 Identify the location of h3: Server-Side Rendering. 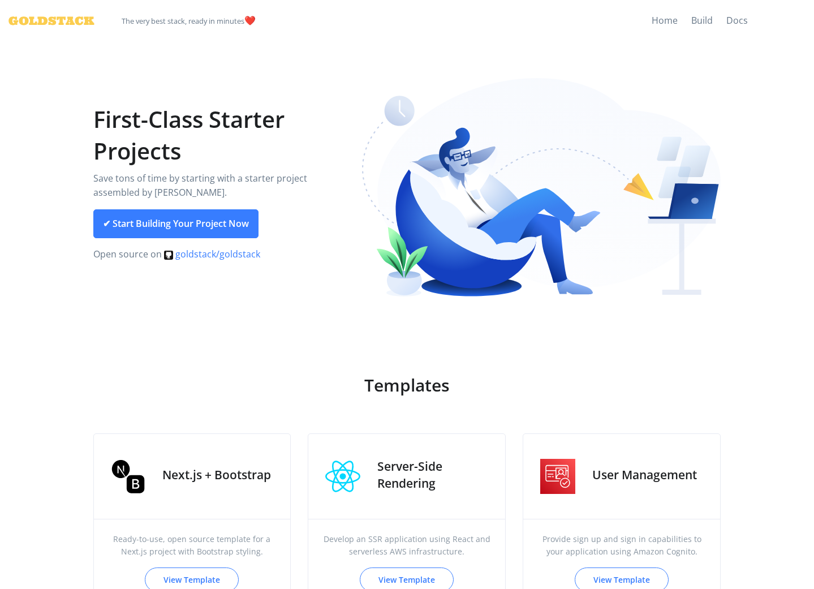
(432, 475).